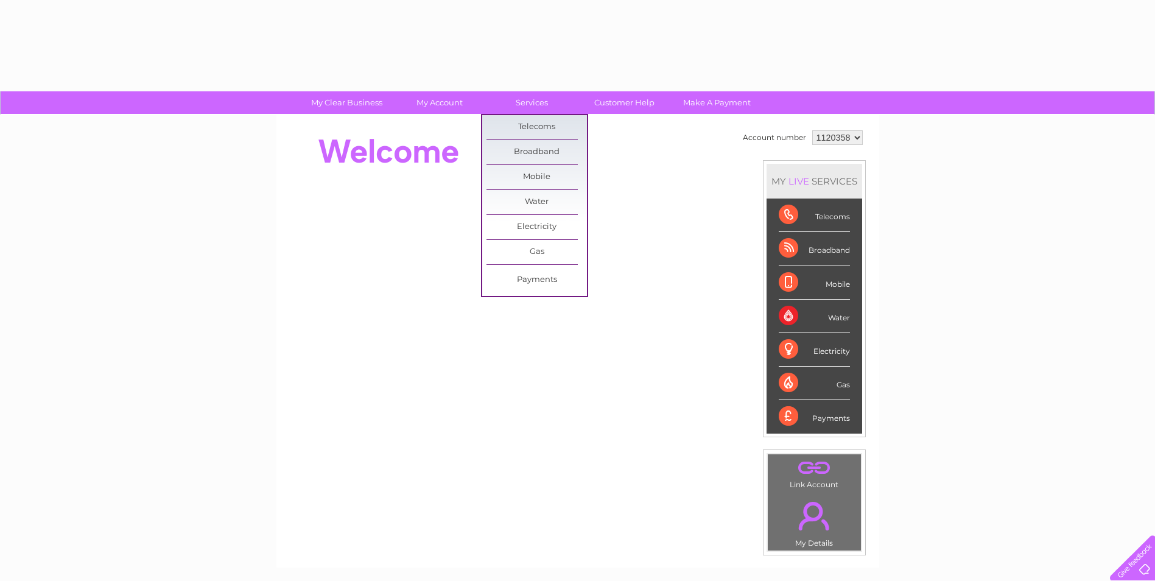 The width and height of the screenshot is (1155, 581). Describe the element at coordinates (537, 280) in the screenshot. I see `a: Payments` at that location.